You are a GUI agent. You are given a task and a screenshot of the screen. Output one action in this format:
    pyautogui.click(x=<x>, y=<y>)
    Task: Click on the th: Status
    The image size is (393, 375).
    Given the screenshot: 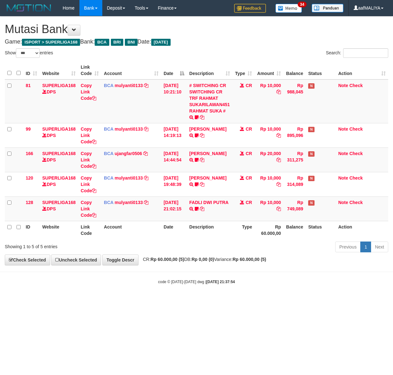 What is the action you would take?
    pyautogui.click(x=321, y=70)
    